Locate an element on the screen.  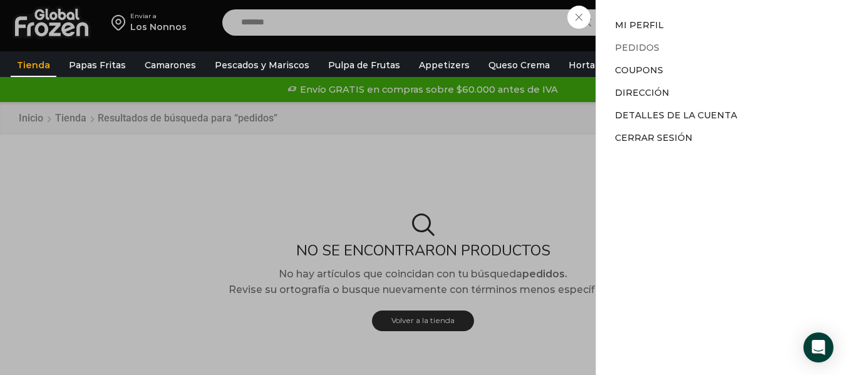
a: Hortalizas is located at coordinates (592, 65).